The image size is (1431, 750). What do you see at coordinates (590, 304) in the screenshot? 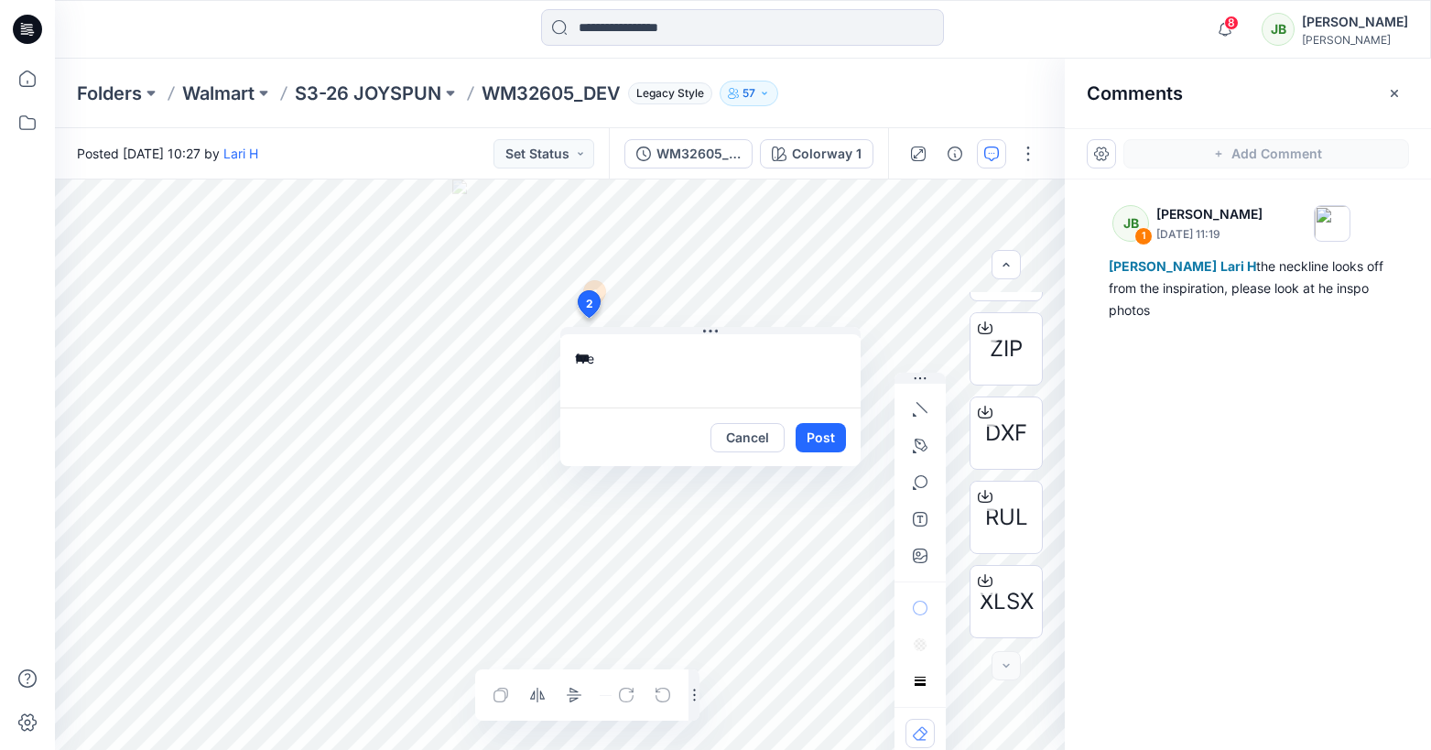
I see `span: 2` at bounding box center [590, 304].